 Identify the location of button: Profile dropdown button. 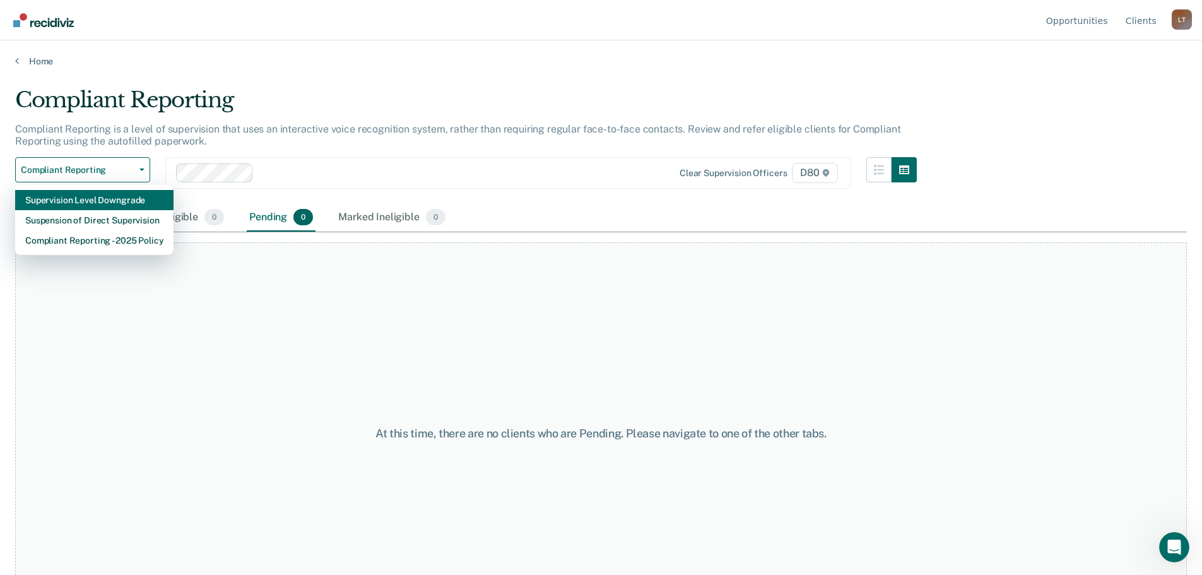
(1182, 20).